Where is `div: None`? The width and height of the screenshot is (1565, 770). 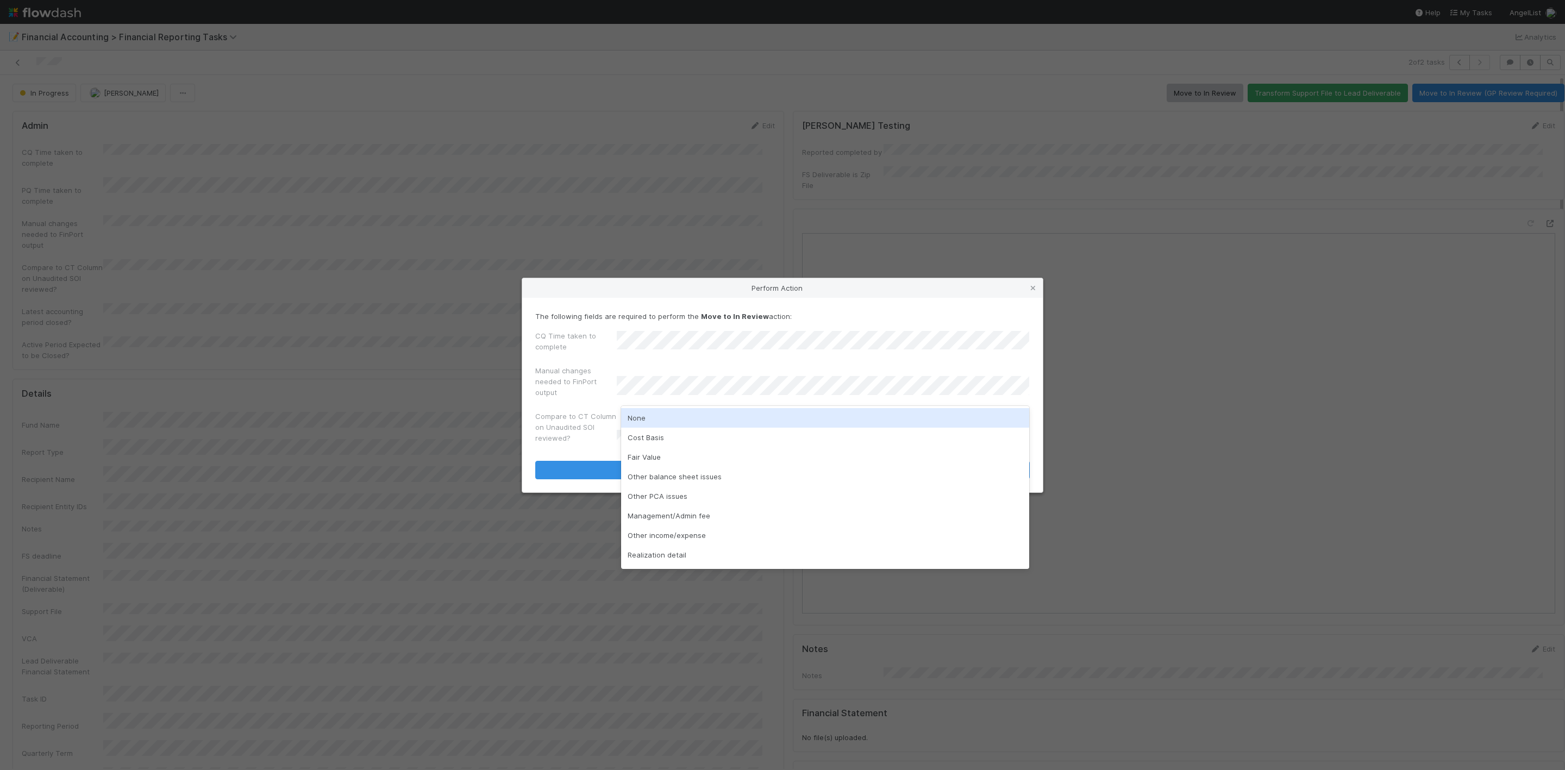 div: None is located at coordinates (825, 418).